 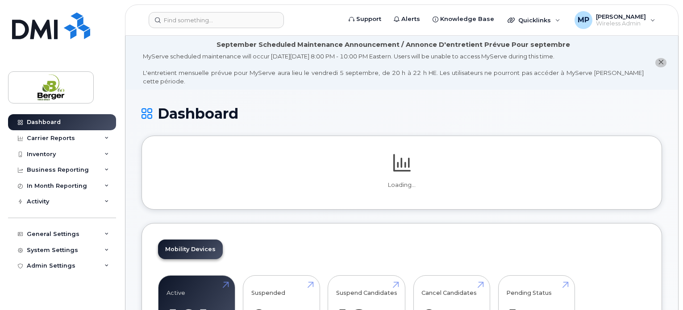 What do you see at coordinates (661, 63) in the screenshot?
I see `button: close notification` at bounding box center [661, 63].